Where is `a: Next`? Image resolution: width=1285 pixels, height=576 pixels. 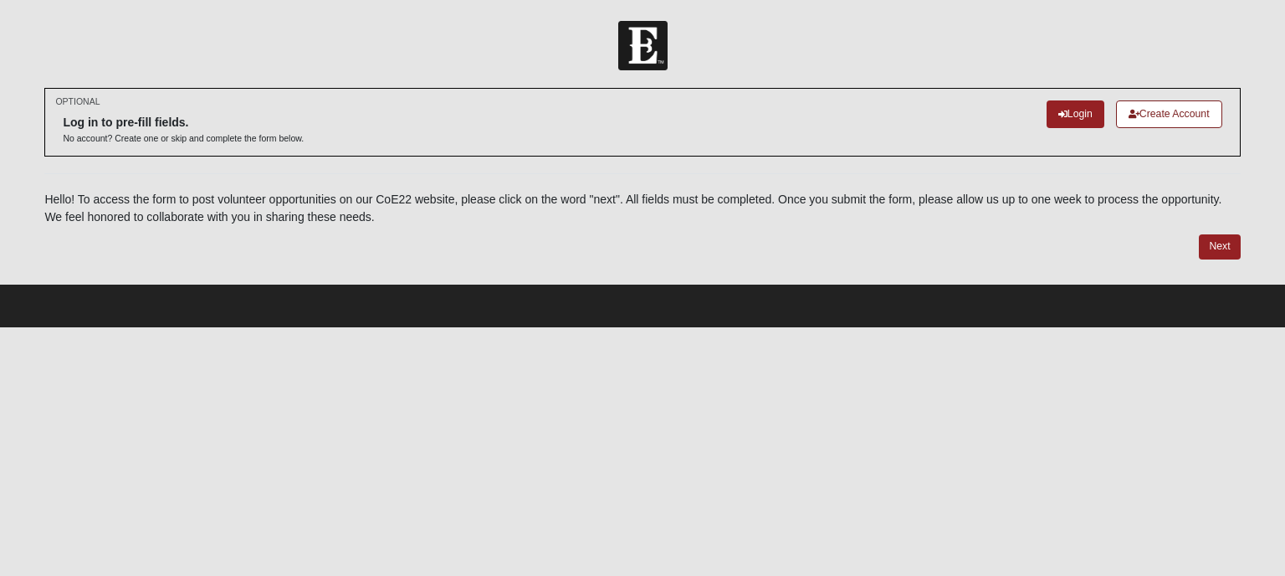 a: Next is located at coordinates (1219, 246).